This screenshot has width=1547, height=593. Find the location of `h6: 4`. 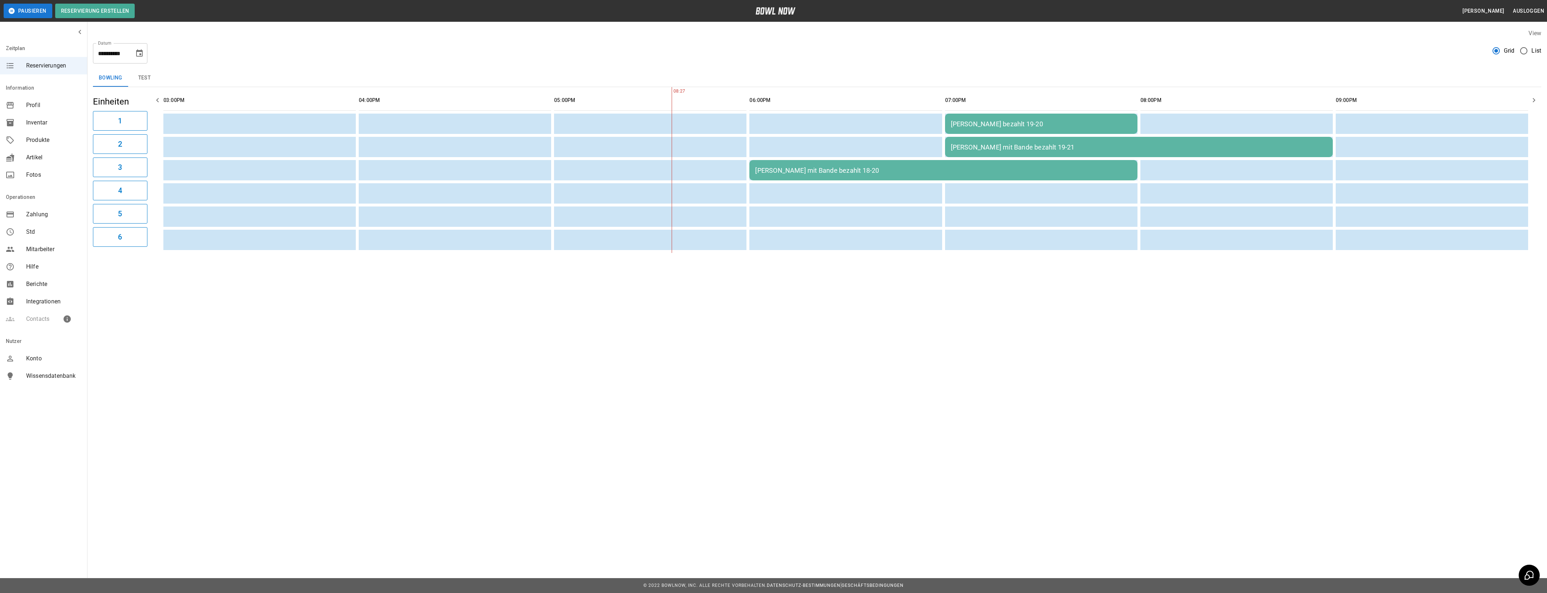

h6: 4 is located at coordinates (120, 191).